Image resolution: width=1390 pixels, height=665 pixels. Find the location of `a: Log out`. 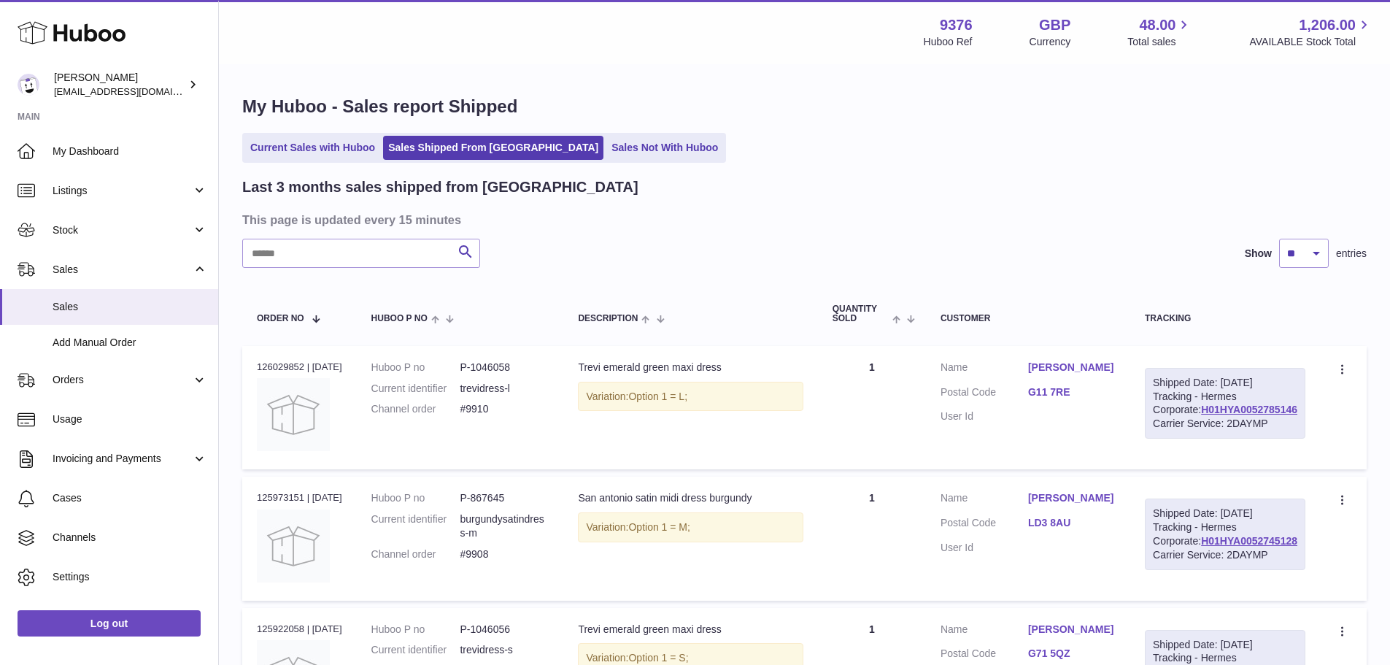

a: Log out is located at coordinates (109, 623).